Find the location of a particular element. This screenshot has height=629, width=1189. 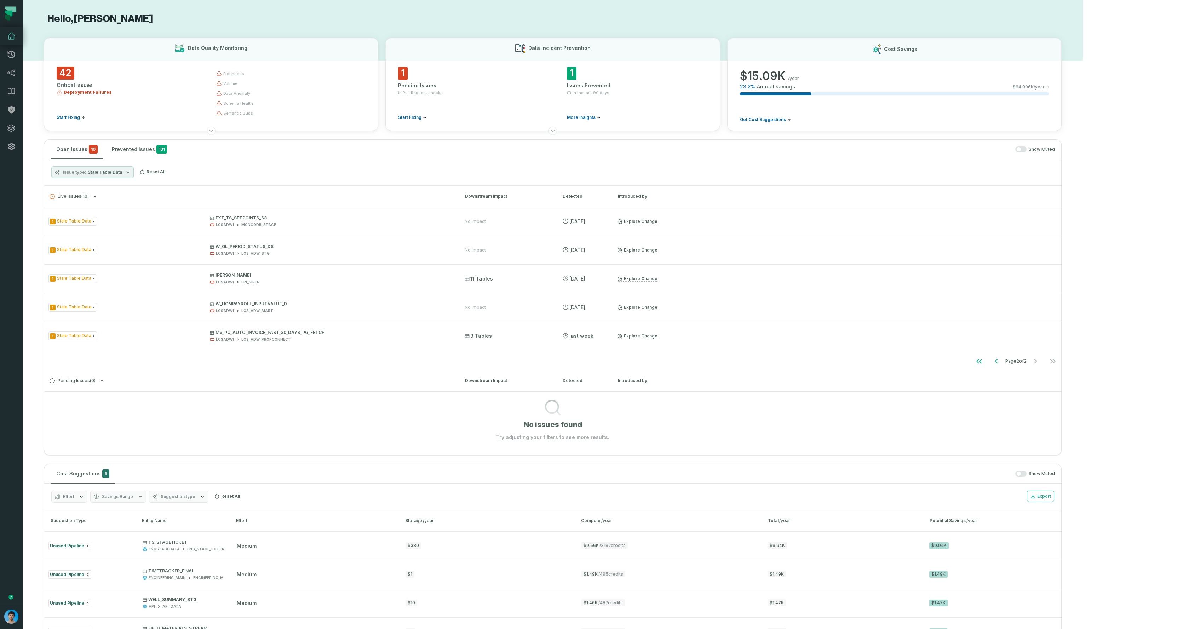

span: In the last 90 days is located at coordinates (591, 93).